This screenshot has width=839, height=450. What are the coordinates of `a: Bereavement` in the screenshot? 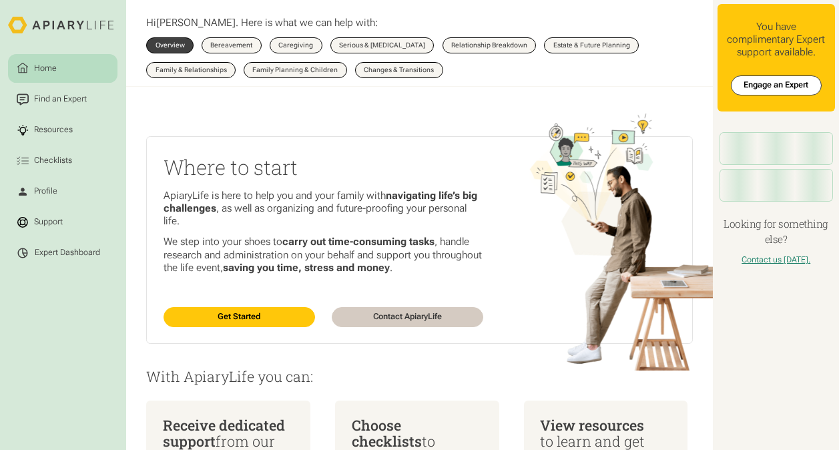 It's located at (232, 45).